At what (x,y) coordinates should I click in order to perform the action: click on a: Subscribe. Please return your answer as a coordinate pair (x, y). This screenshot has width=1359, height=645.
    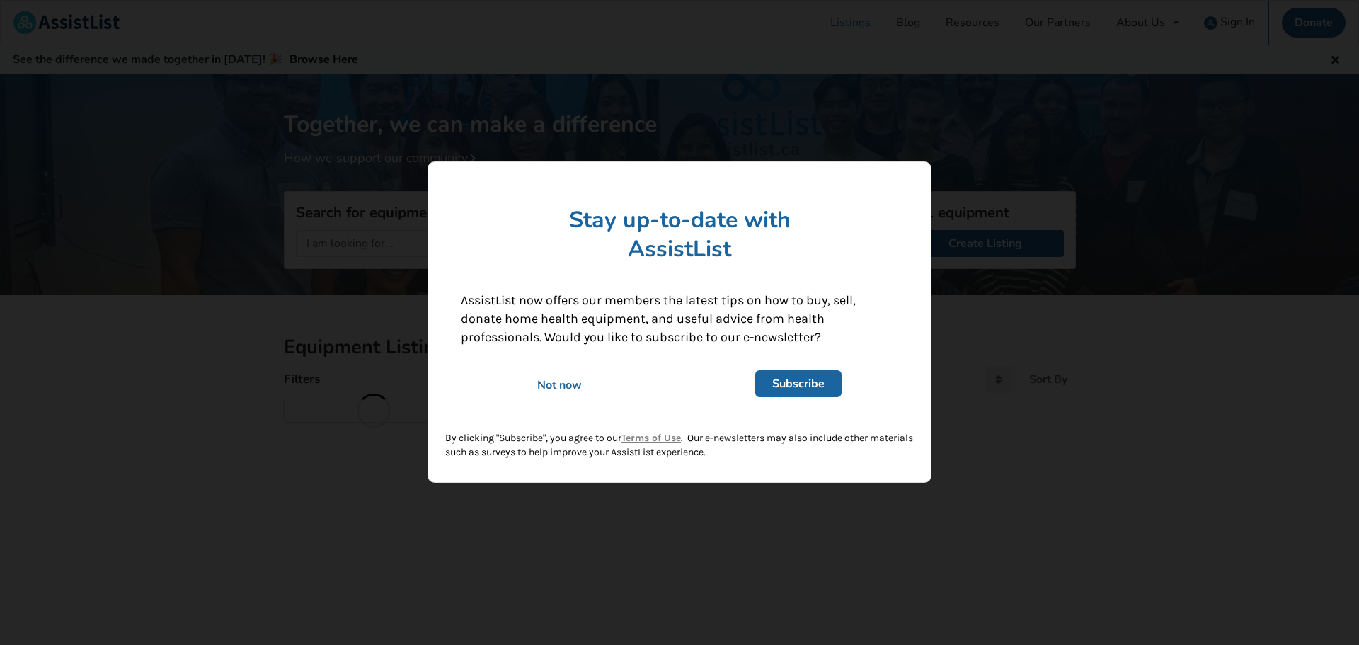
    Looking at the image, I should click on (798, 384).